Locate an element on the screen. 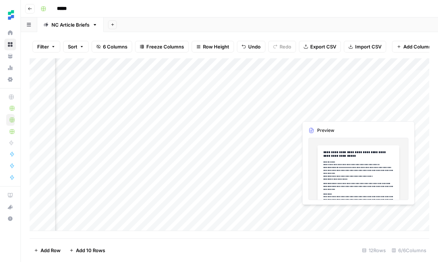  a: Usage is located at coordinates (10, 68).